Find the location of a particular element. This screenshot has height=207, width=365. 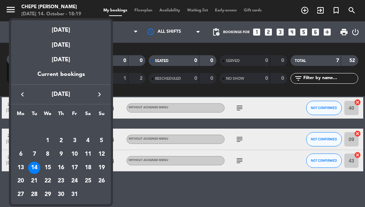

div: 24 is located at coordinates (74, 181).